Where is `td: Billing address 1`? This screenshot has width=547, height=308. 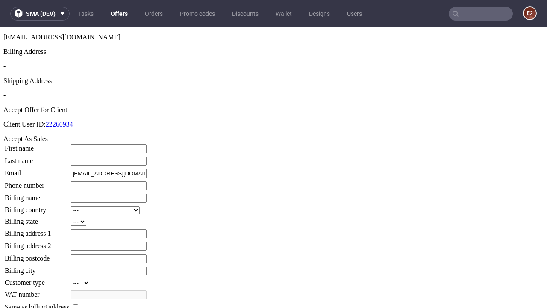
td: Billing address 1 is located at coordinates (37, 206).